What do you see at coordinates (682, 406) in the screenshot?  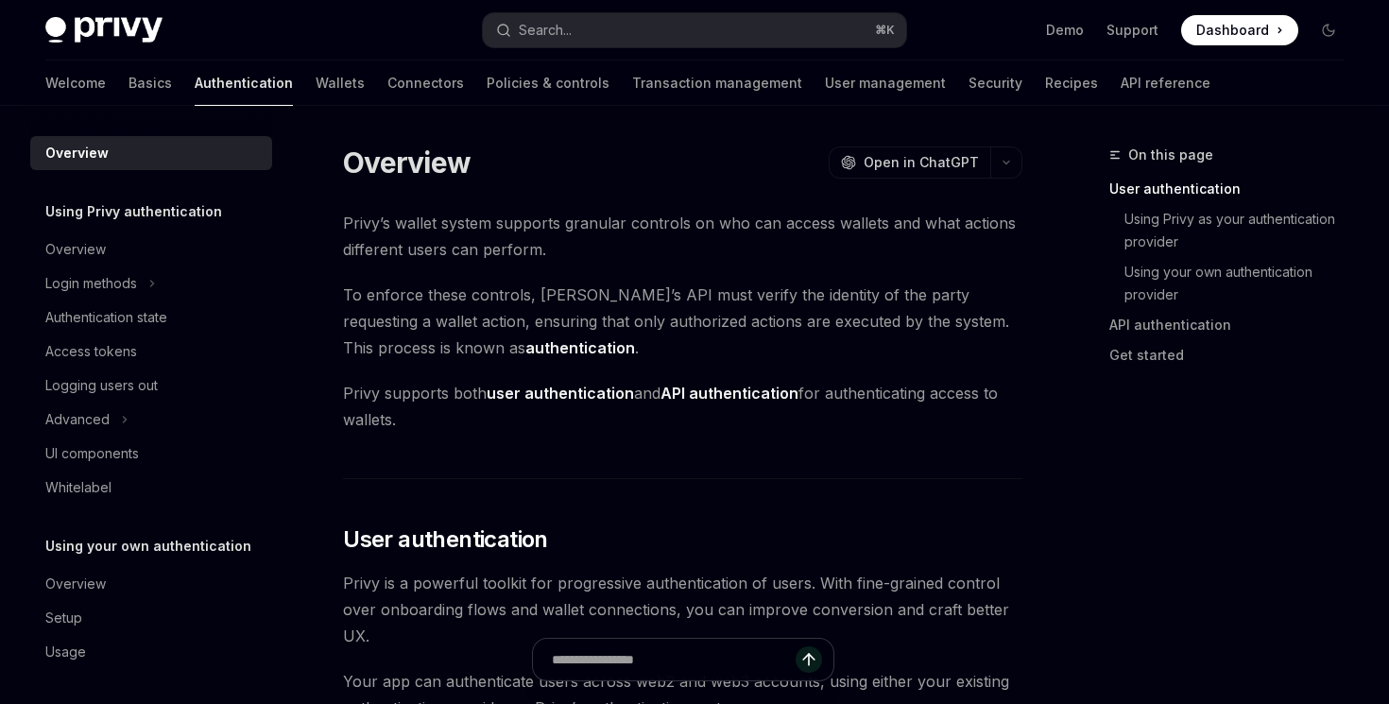 I see `span: Privy supports both and for authenticating access to wallets.` at bounding box center [682, 406].